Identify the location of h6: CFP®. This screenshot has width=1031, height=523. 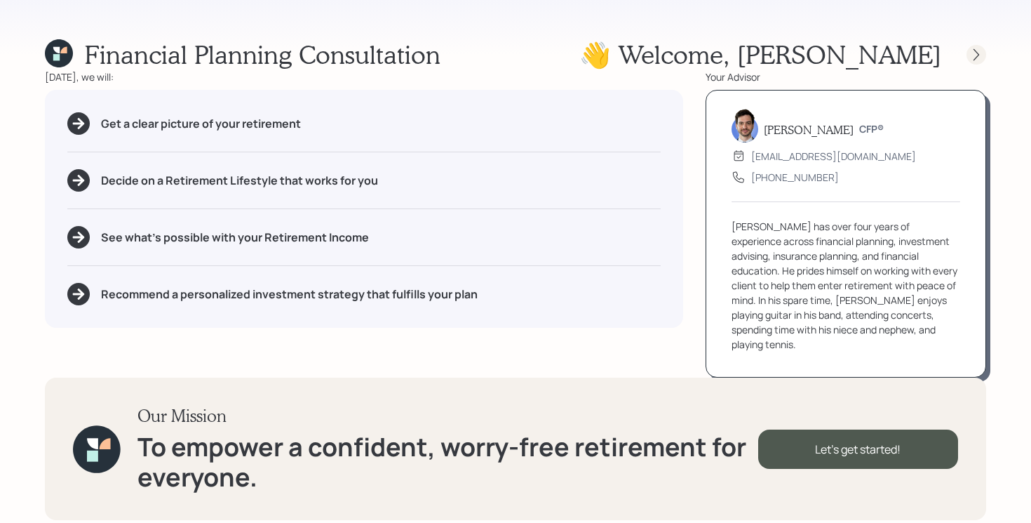
(871, 129).